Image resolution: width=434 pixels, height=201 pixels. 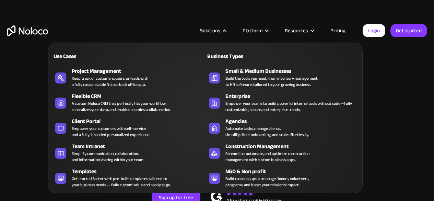 What do you see at coordinates (267, 156) in the screenshot?
I see `div: Streamline, automate, and optimize construction management with custom business apps.` at bounding box center [267, 156].